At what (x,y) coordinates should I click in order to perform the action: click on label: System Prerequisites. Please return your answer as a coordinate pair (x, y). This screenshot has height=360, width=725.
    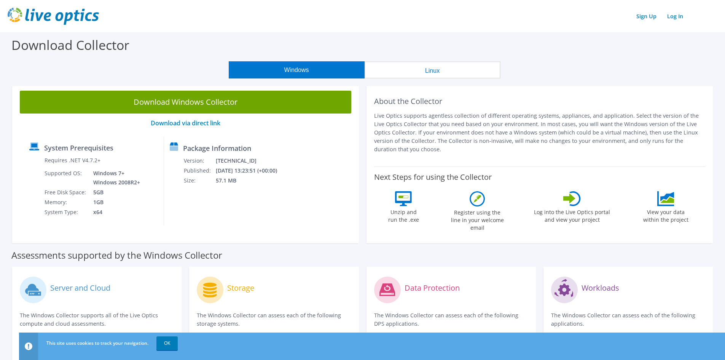
    Looking at the image, I should click on (79, 148).